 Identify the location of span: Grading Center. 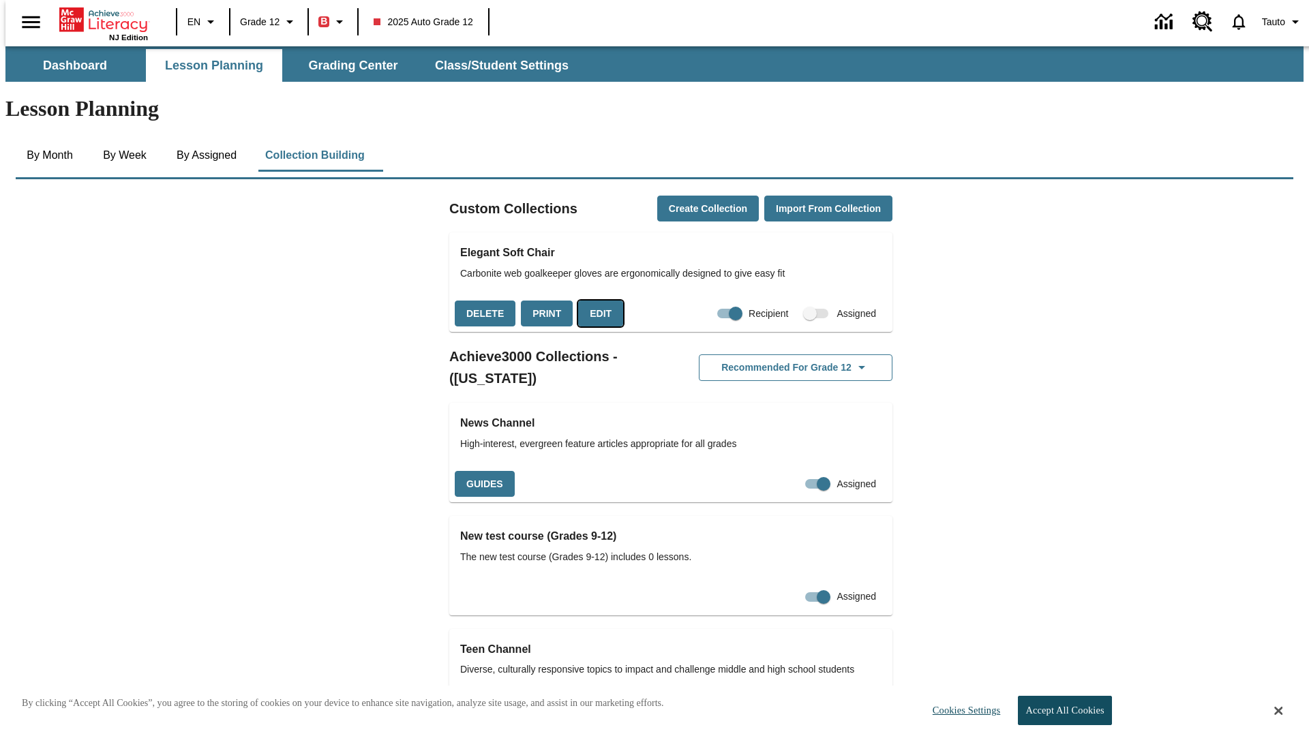
(352, 65).